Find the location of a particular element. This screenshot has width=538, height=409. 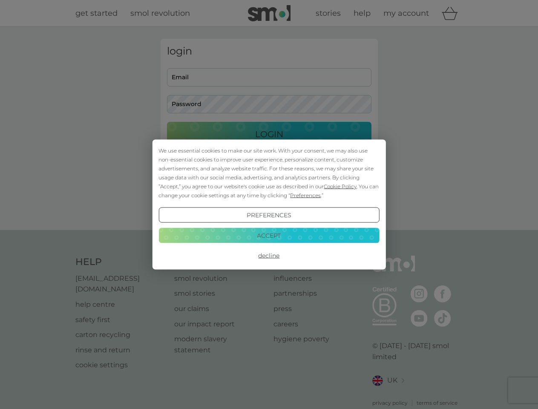

div: Cookie Consent Prompt is located at coordinates (269, 204).